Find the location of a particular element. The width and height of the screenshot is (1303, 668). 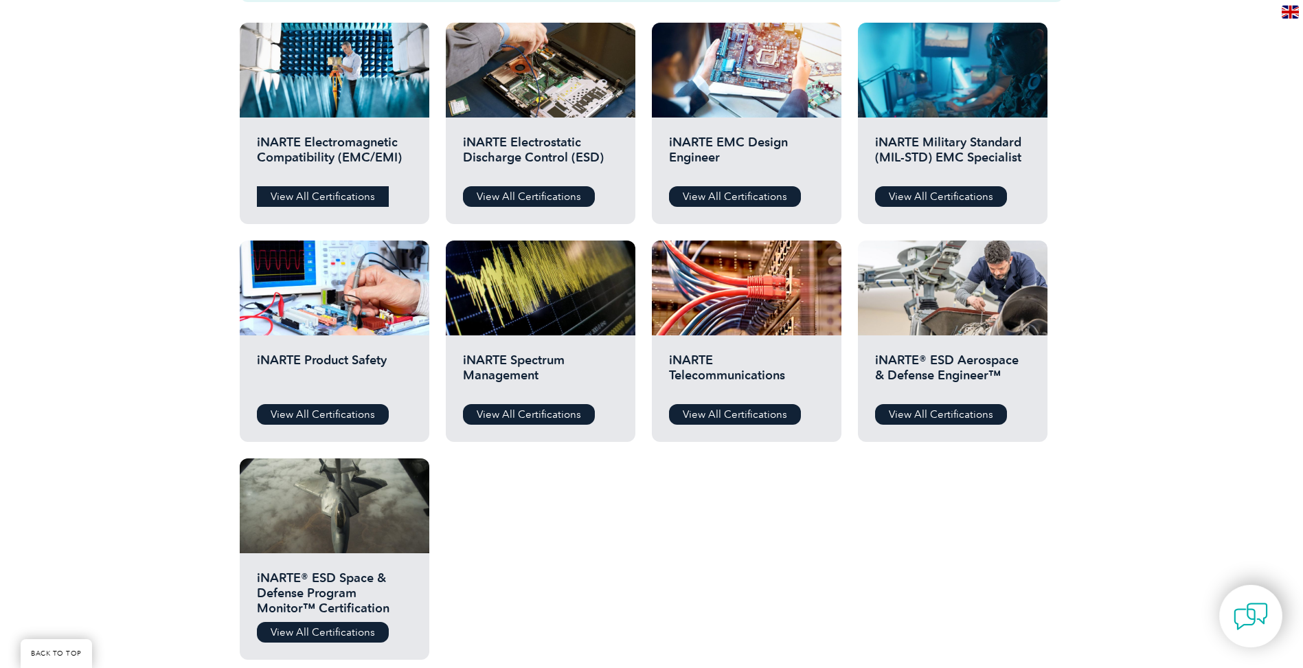

h2: iNARTE Military Standard (MIL-STD) EMC Specialist is located at coordinates (953, 155).